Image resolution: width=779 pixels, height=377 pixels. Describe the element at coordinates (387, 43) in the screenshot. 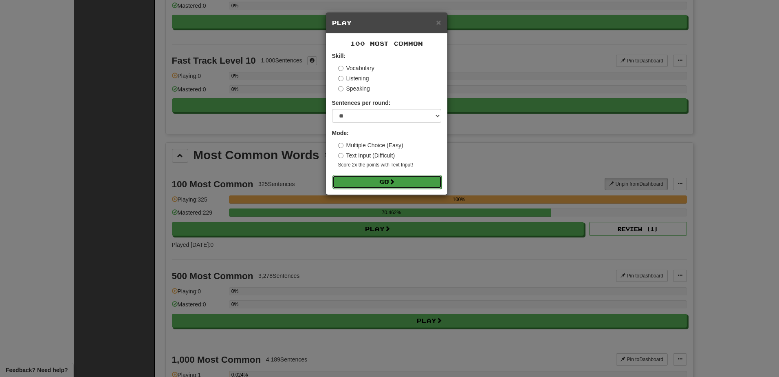

I see `span: 100 Most Common` at that location.